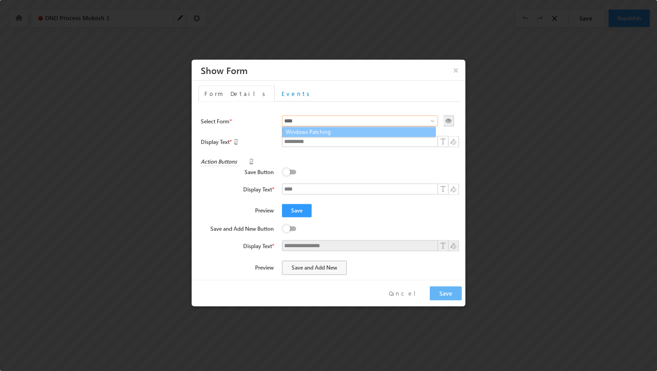  I want to click on button: Save, so click(446, 293).